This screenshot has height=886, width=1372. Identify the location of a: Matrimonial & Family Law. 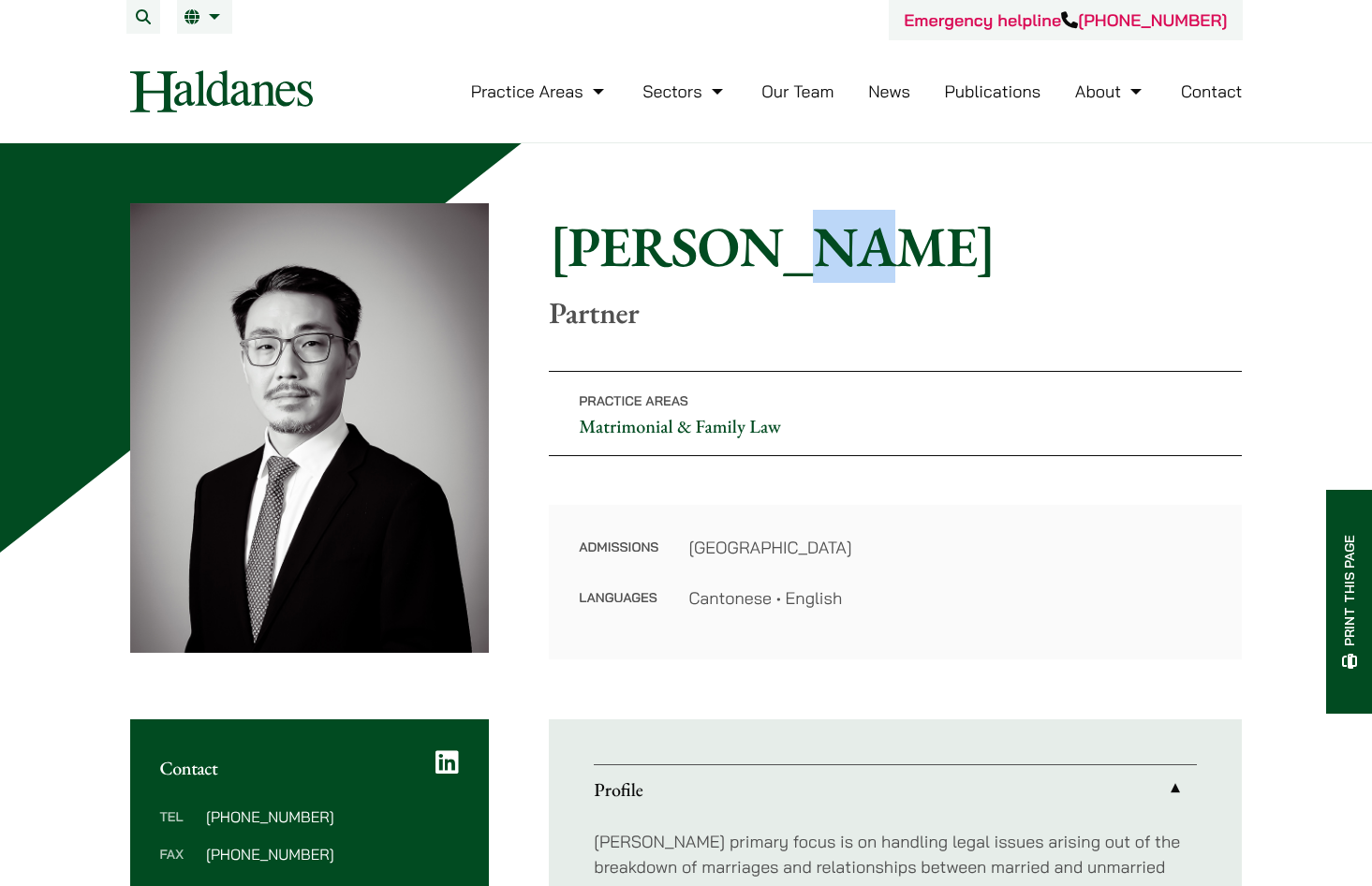
(680, 426).